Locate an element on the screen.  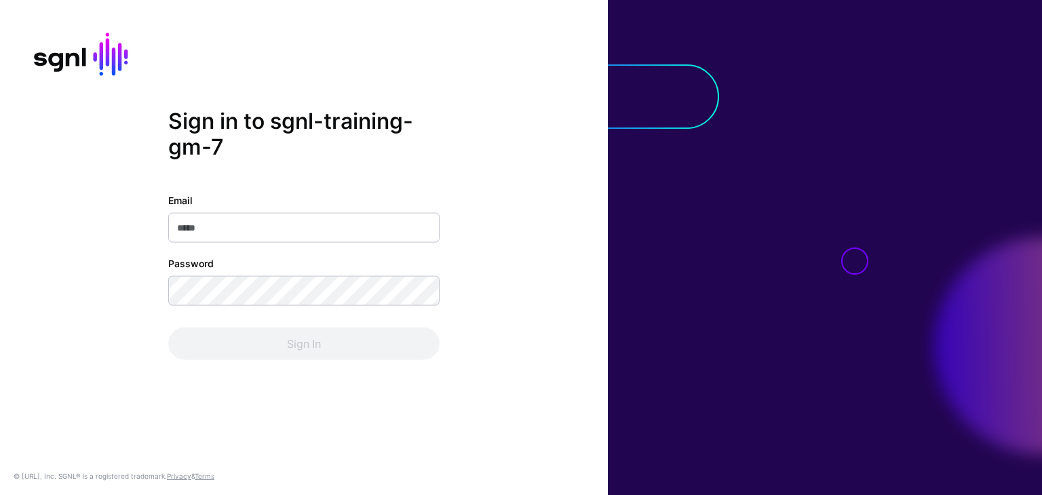
a: Terms is located at coordinates (204, 476).